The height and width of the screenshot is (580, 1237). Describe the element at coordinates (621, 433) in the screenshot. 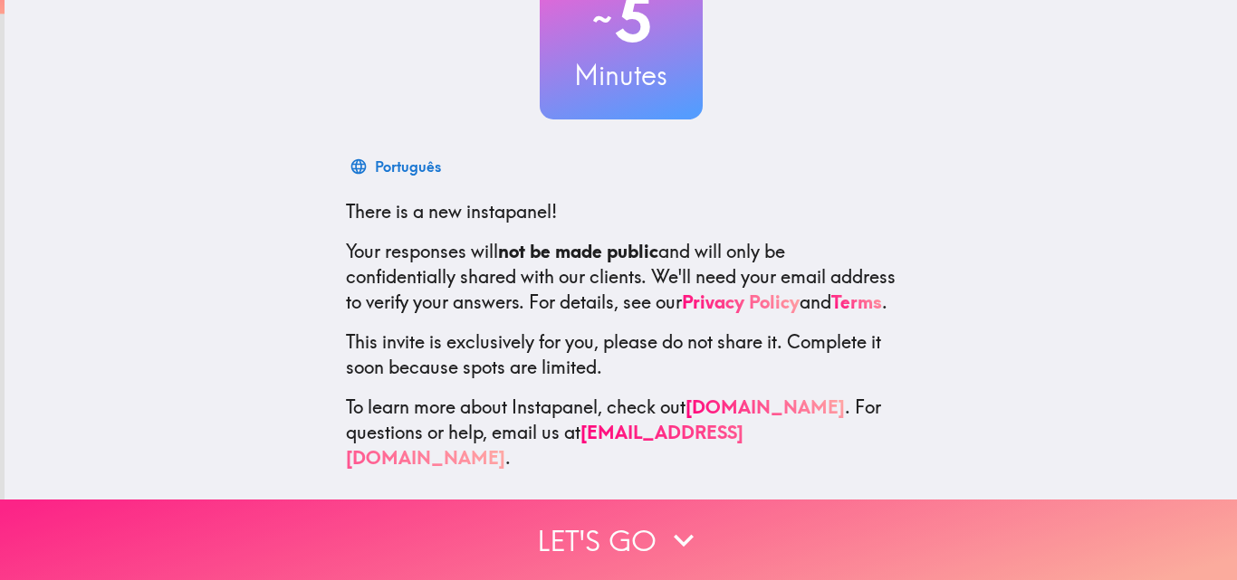

I see `p: To learn more about Instapanel, check out . For questions or help, email us at .` at that location.